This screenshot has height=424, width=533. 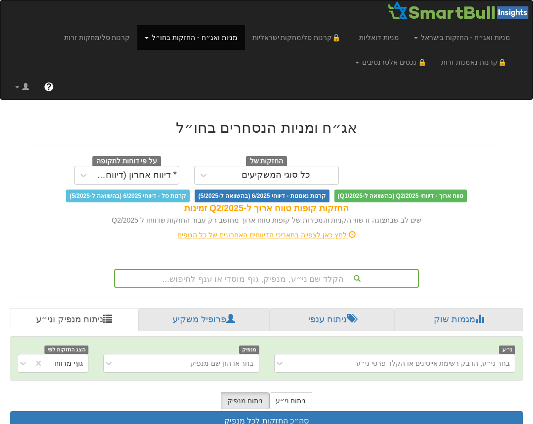 I want to click on button: ניתוח מנפיק, so click(x=245, y=401).